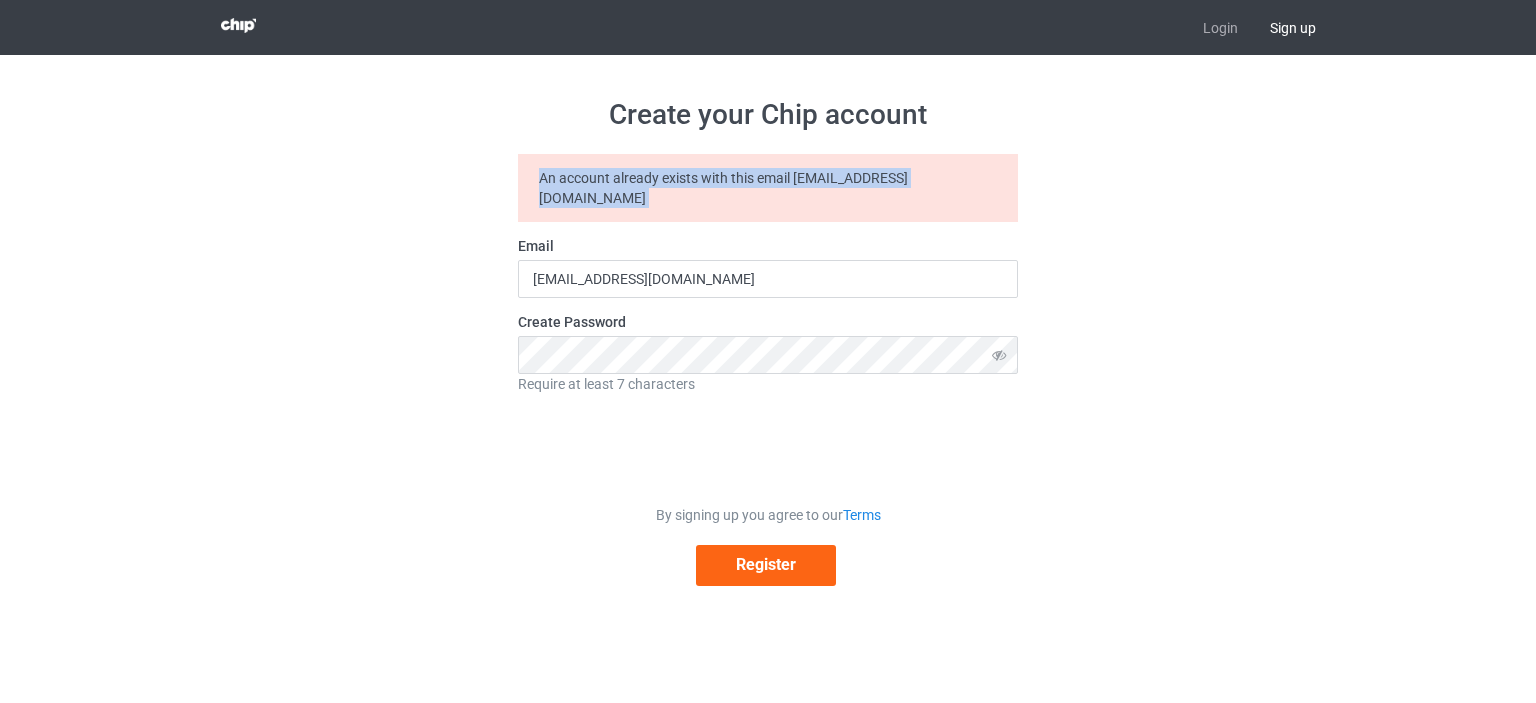  What do you see at coordinates (768, 384) in the screenshot?
I see `div: Require at least 7 characters` at bounding box center [768, 384].